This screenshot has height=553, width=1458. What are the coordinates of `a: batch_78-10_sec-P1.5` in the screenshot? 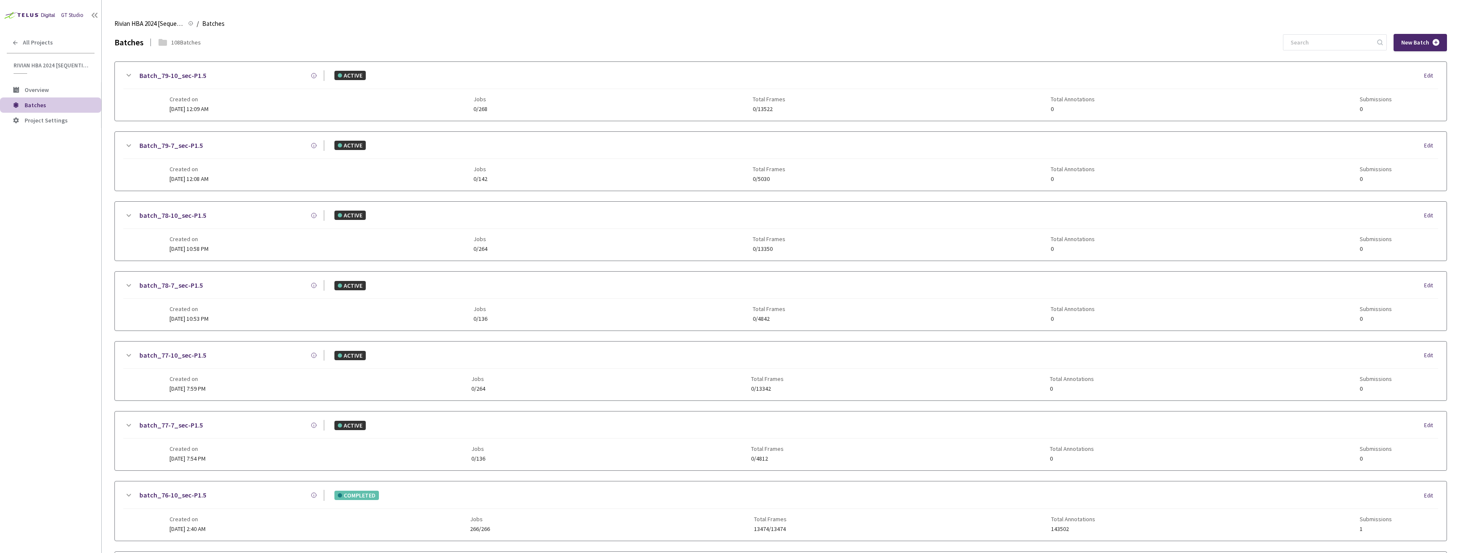 It's located at (173, 215).